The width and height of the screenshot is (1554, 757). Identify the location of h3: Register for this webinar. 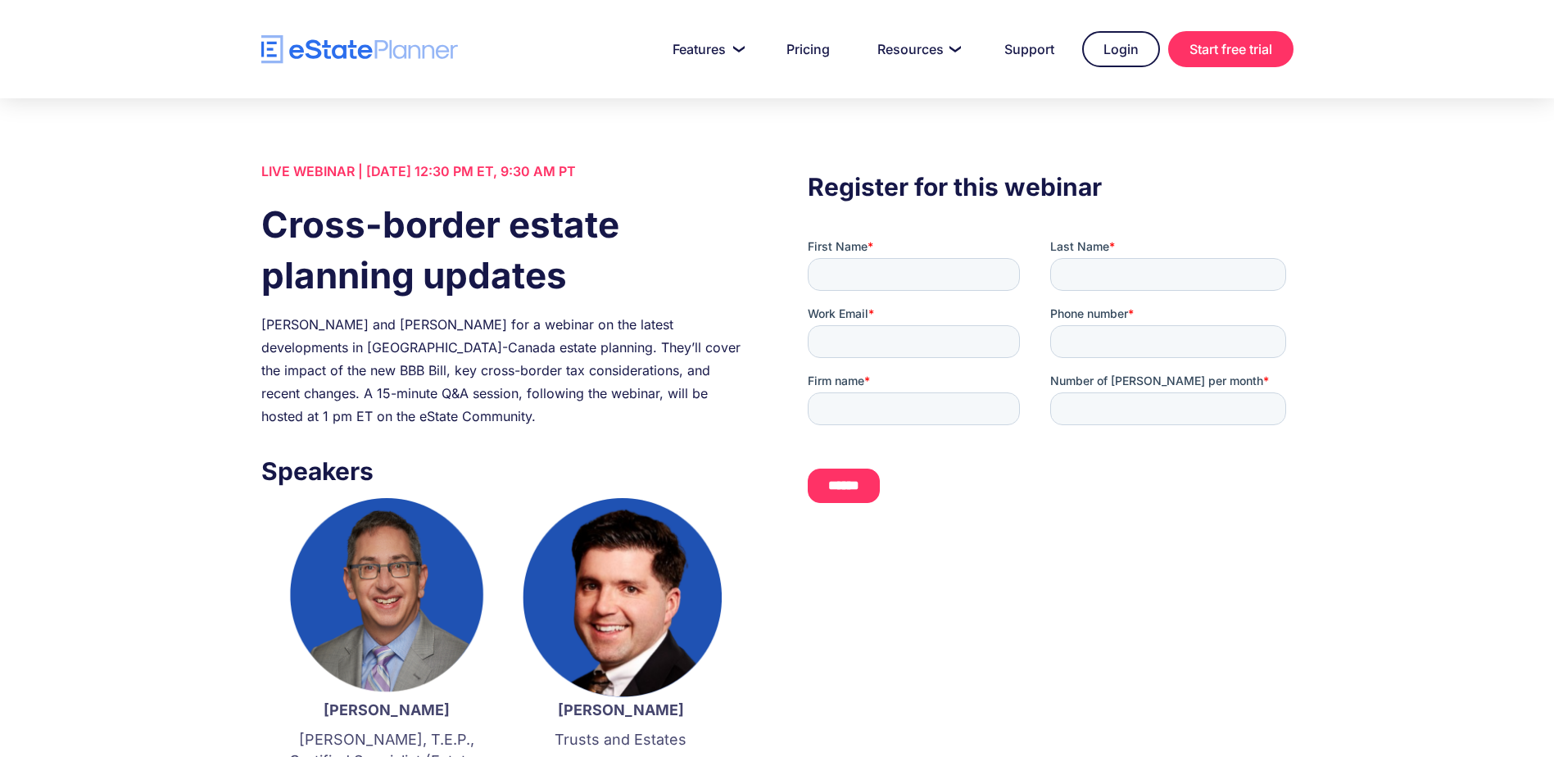
(1050, 187).